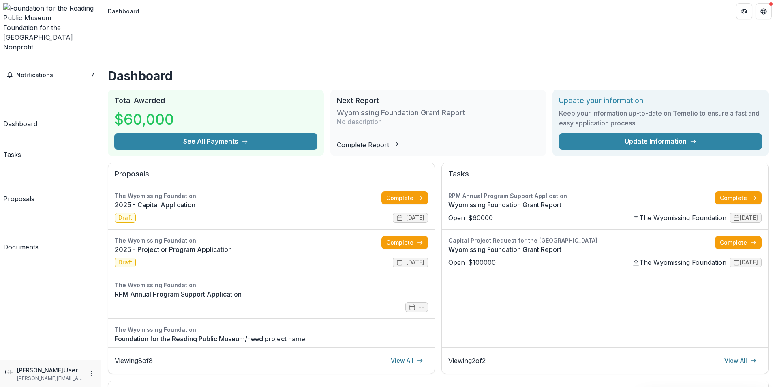 This screenshot has width=775, height=387. What do you see at coordinates (271, 338) in the screenshot?
I see `a: Foundation for the Reading Public Museum/need project name` at bounding box center [271, 338].